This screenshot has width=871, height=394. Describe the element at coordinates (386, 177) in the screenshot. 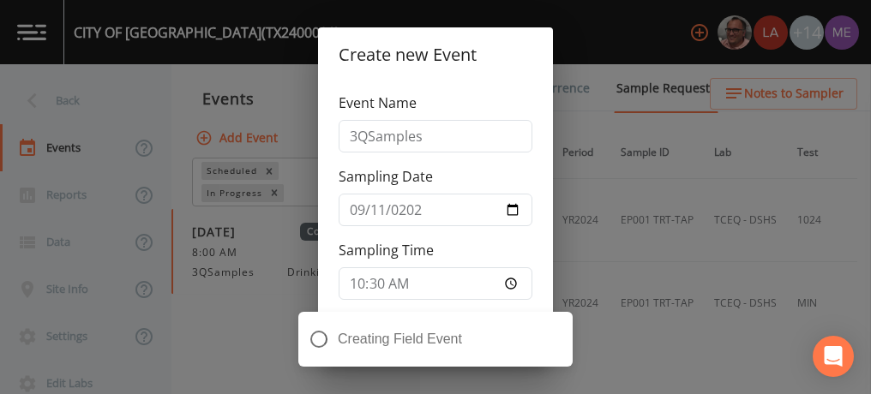

I see `label: Sampling Date` at that location.